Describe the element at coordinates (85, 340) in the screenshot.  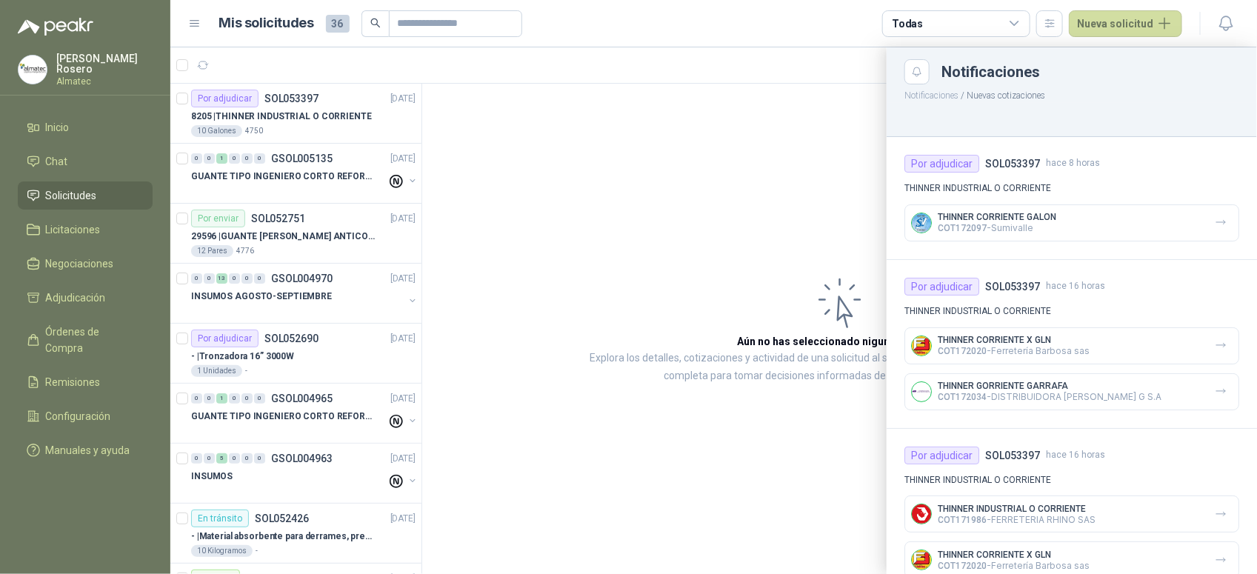
I see `a: Órdenes de Compra` at that location.